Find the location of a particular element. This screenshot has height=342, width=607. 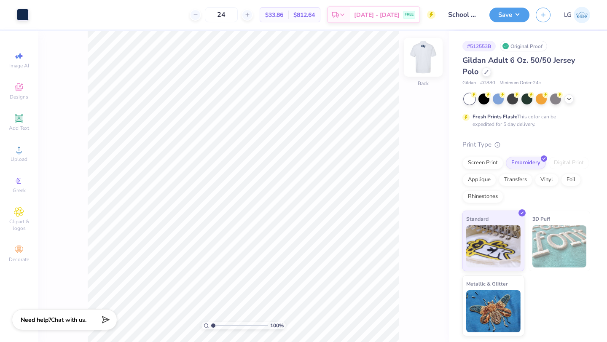

img: 3D Puff is located at coordinates (559, 247).